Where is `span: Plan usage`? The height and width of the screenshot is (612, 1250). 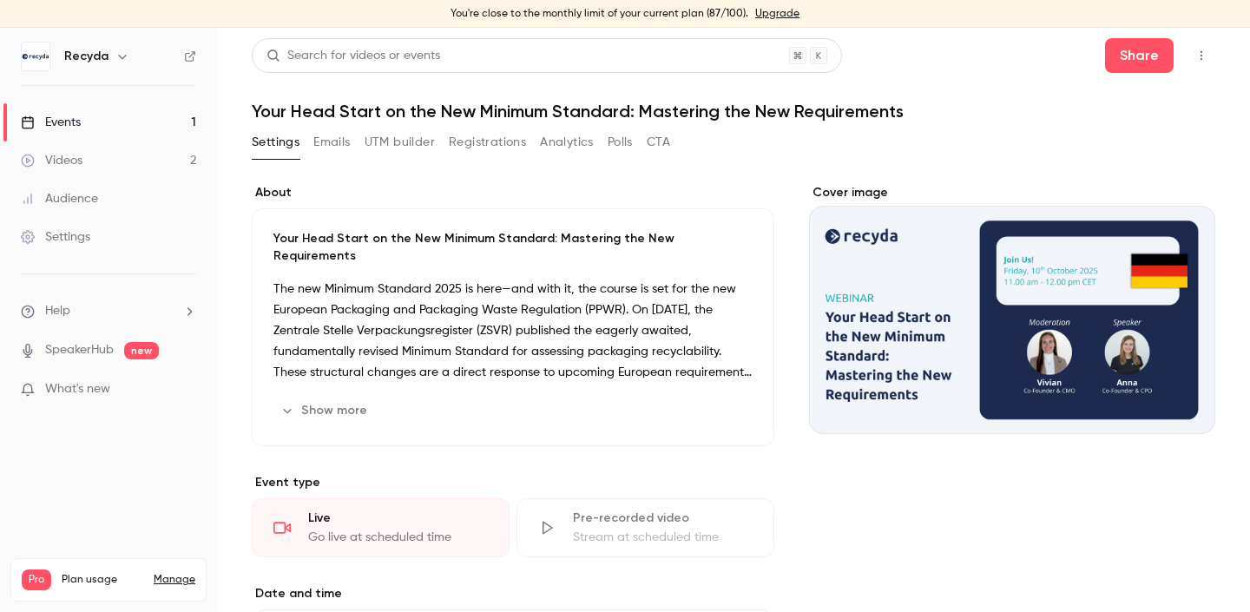
span: Plan usage is located at coordinates (102, 580).